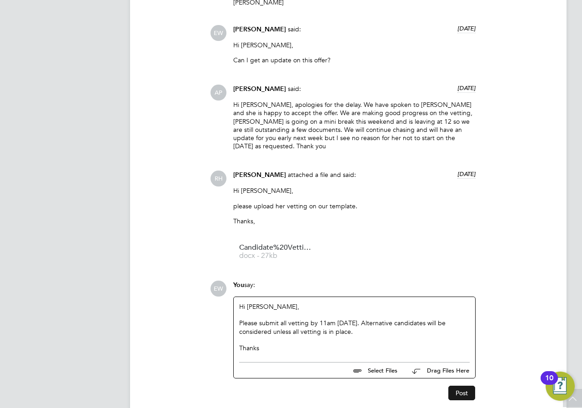  I want to click on span: AP, so click(218, 92).